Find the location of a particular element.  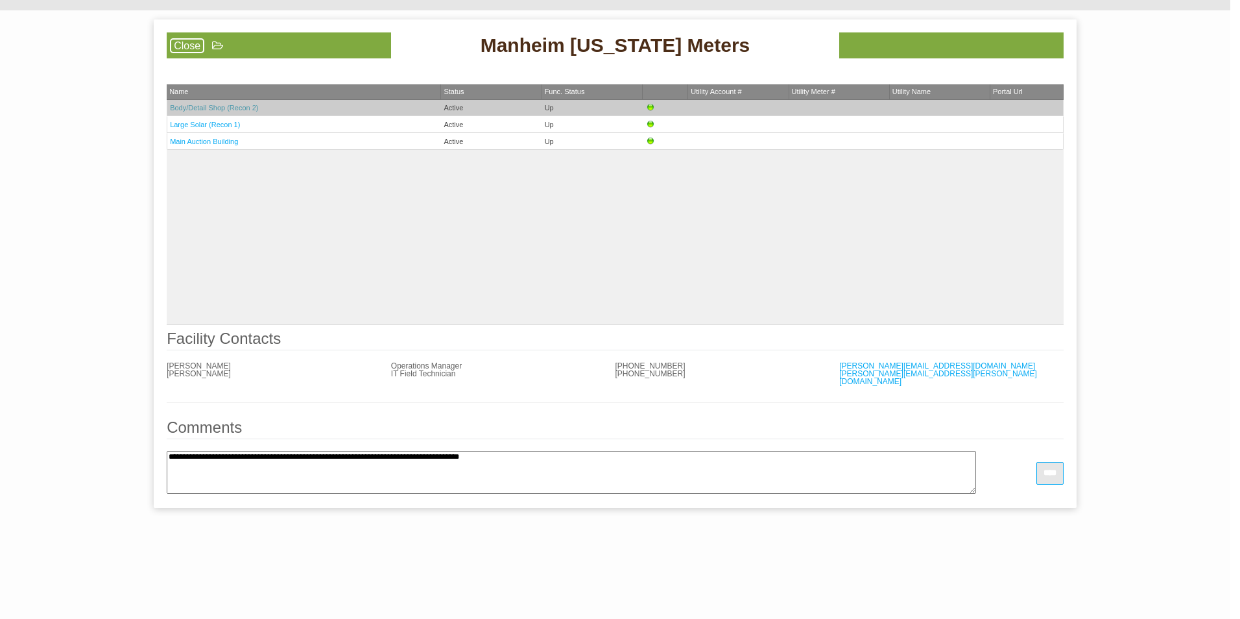

th: Portal Url is located at coordinates (1027, 92).